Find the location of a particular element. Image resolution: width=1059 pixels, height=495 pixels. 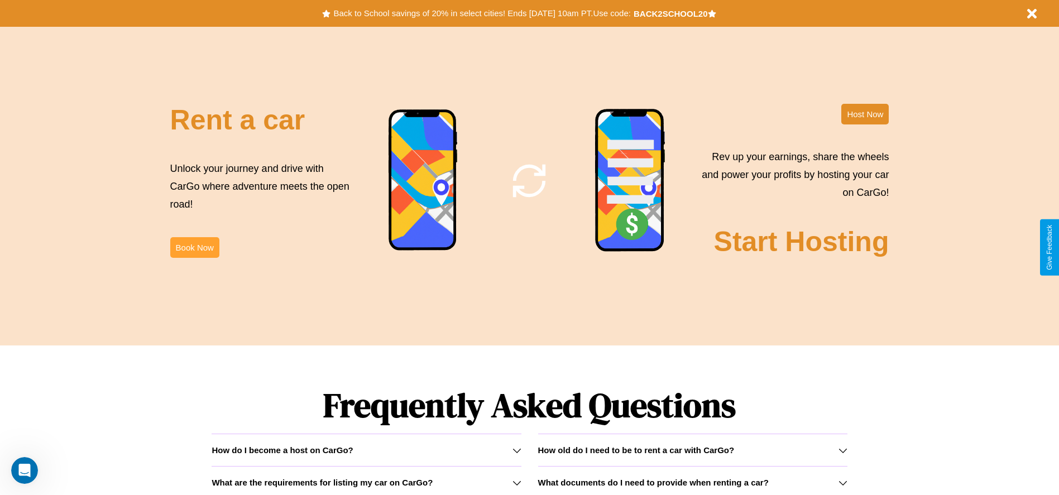

b: BACK2SCHOOL20 is located at coordinates (670, 13).